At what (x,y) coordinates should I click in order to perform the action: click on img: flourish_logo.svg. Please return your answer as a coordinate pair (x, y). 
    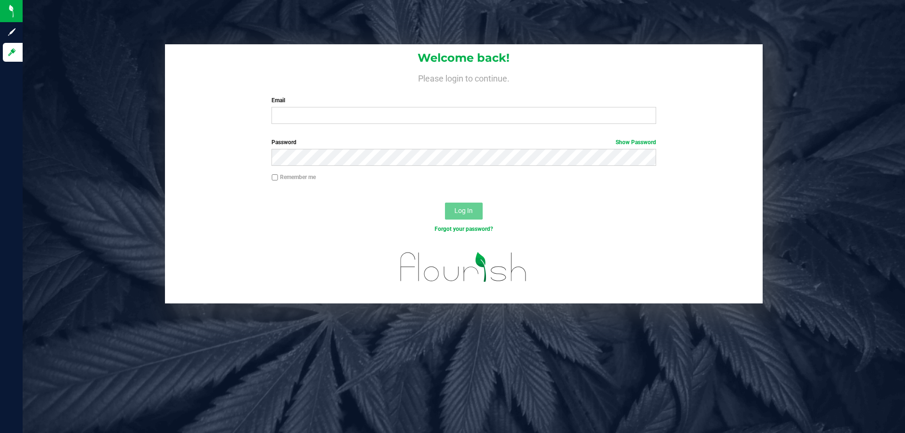
    Looking at the image, I should click on (463, 267).